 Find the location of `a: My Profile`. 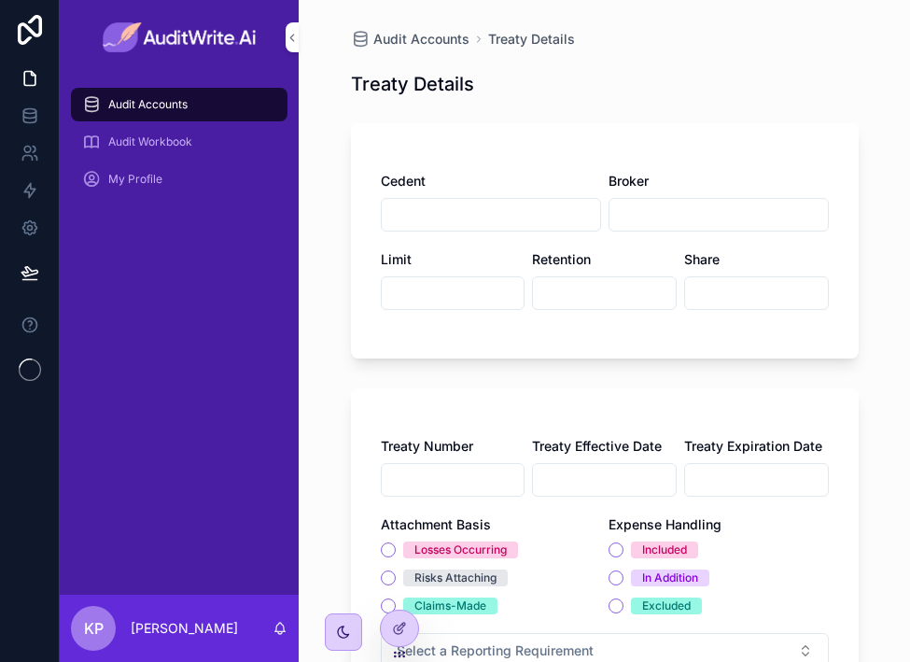

a: My Profile is located at coordinates (179, 179).